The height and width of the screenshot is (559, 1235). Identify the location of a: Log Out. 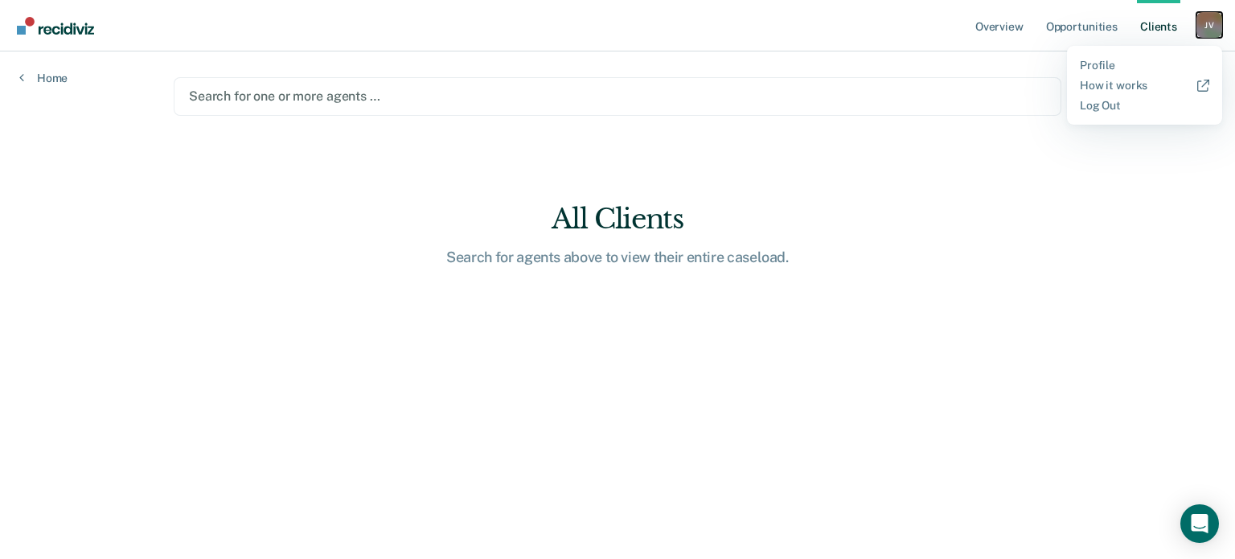
(1144, 105).